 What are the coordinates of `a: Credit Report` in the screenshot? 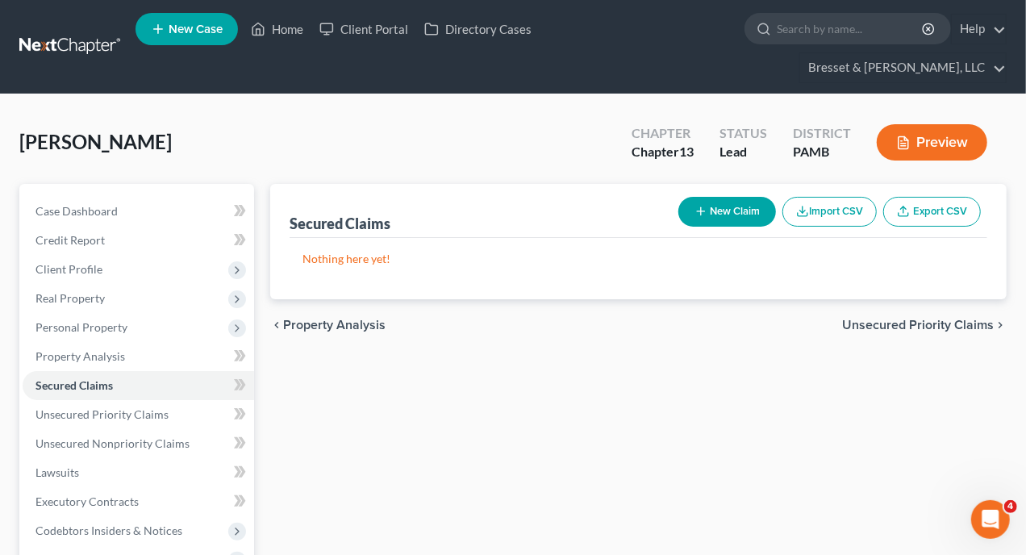 It's located at (138, 240).